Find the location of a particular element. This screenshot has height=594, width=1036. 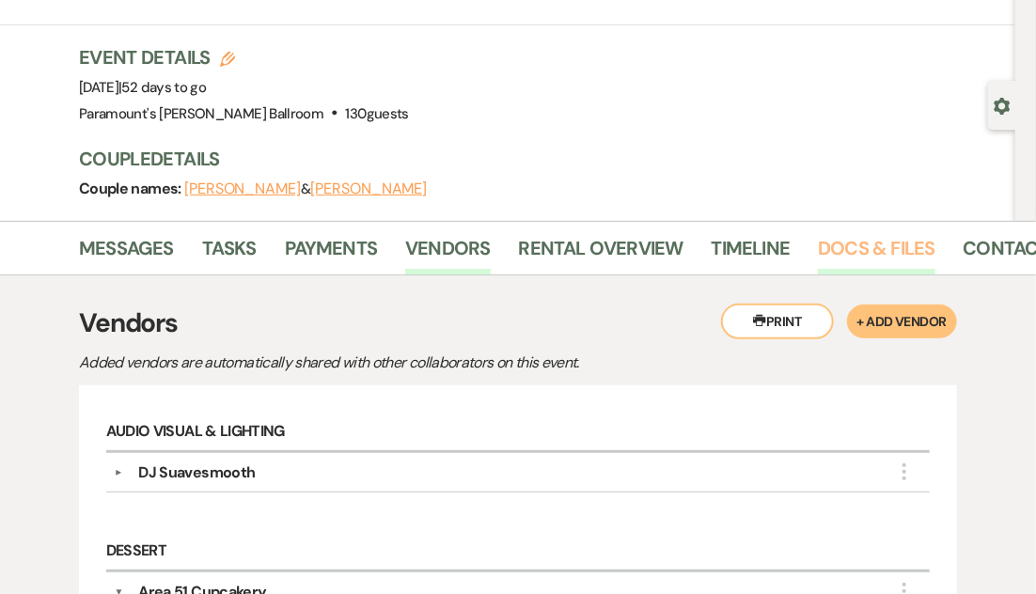

a: Payments is located at coordinates (331, 254).